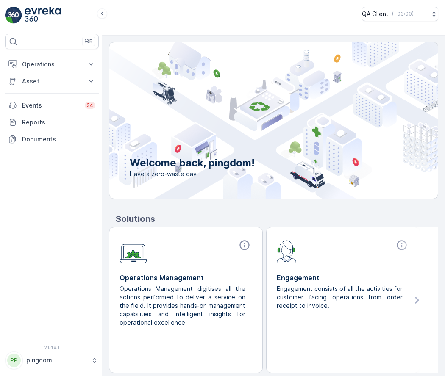  What do you see at coordinates (186, 278) in the screenshot?
I see `p: Operations Management` at bounding box center [186, 278].